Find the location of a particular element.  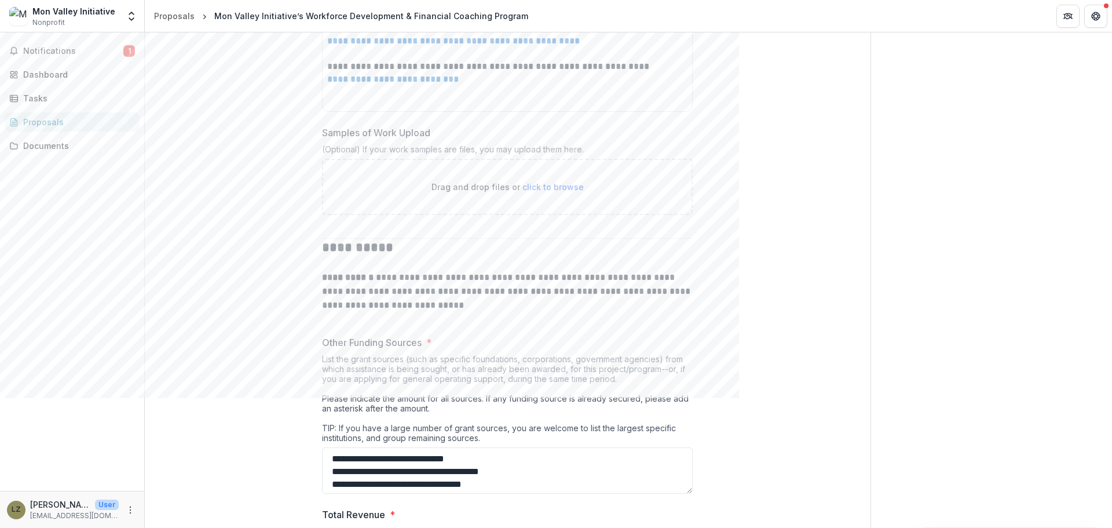

button: Open entity switcher is located at coordinates (131, 16).